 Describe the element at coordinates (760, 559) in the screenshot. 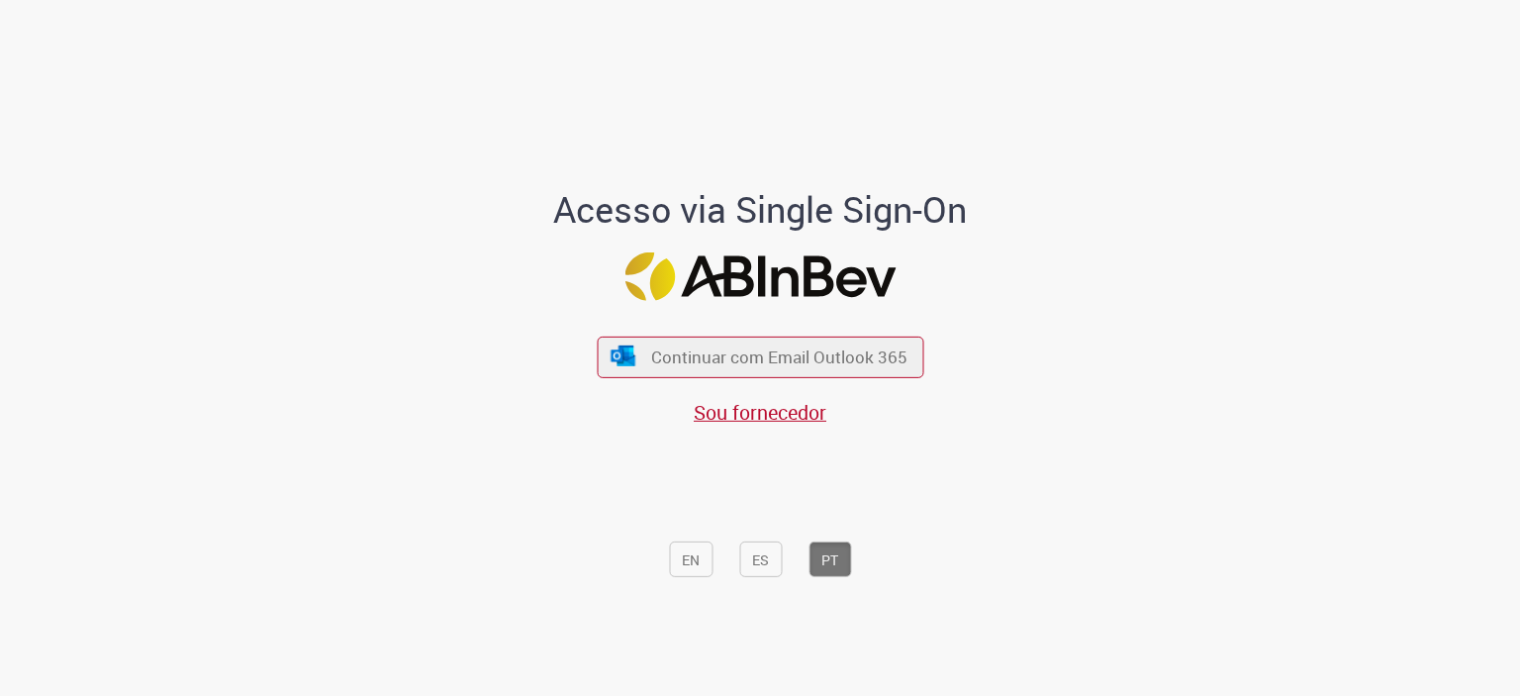

I see `button: ES` at that location.